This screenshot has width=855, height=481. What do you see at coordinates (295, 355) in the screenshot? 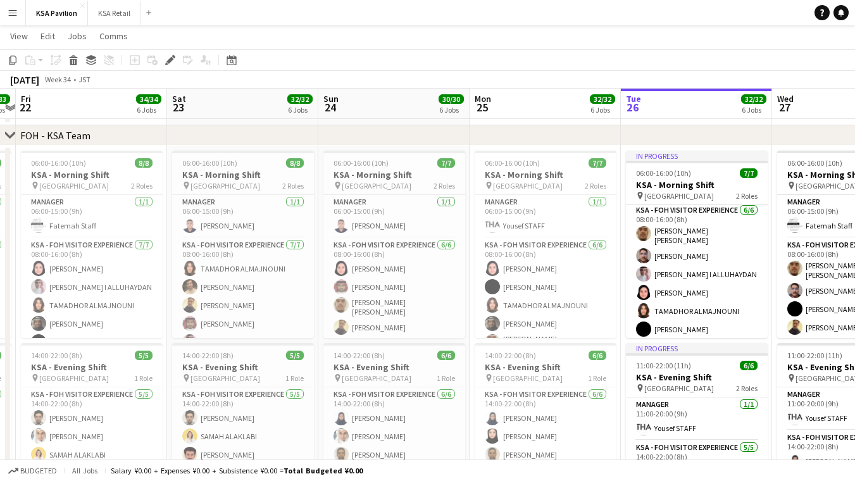
I see `span: 5/5` at bounding box center [295, 355].